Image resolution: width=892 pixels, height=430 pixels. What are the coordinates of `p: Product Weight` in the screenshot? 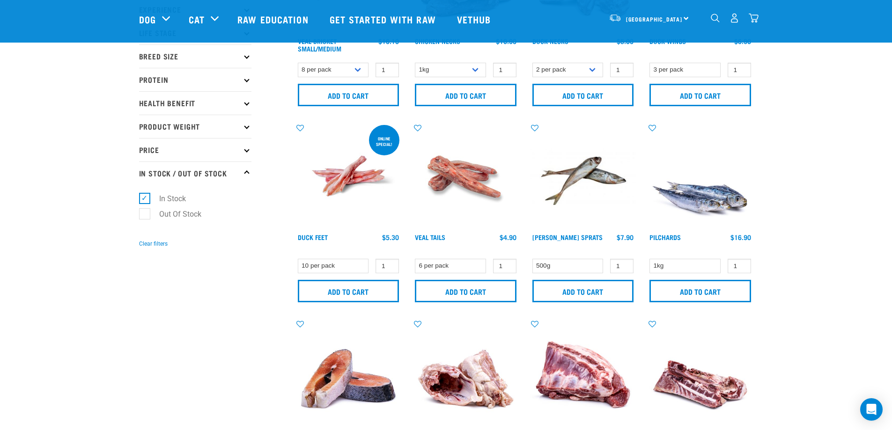 It's located at (195, 126).